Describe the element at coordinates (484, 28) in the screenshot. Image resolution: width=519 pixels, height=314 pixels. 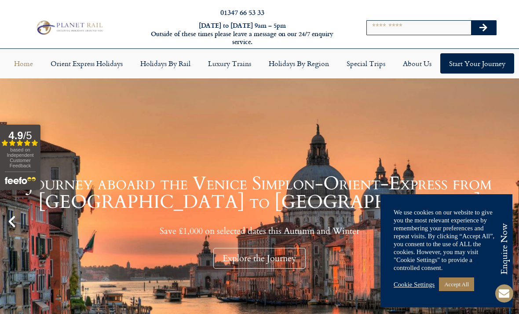
I see `button: Search` at that location.